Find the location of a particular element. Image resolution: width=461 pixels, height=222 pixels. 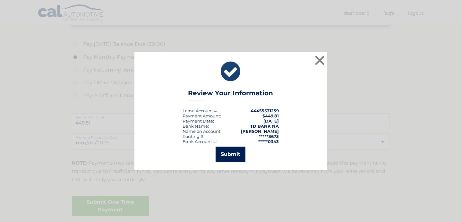

div: Bank Account #: is located at coordinates (200, 141).